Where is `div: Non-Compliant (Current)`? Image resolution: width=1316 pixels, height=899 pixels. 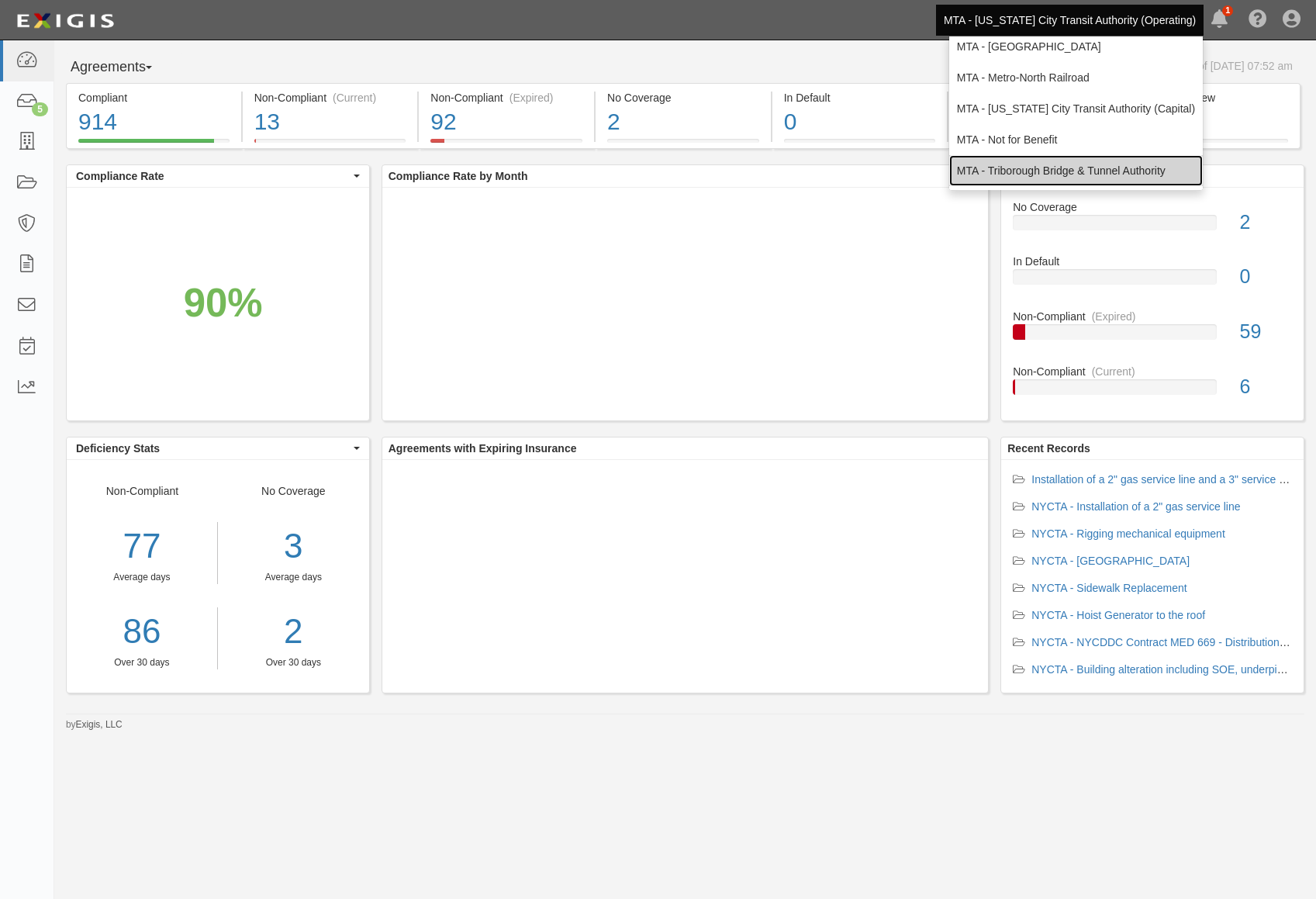 div: Non-Compliant (Current) is located at coordinates (330, 98).